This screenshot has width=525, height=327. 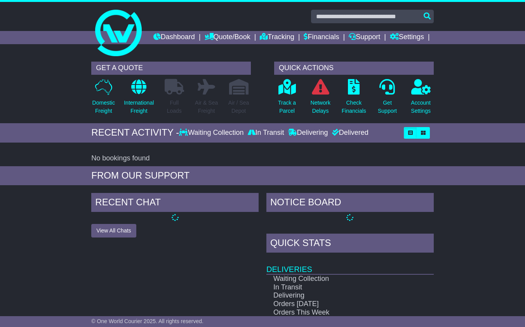 What do you see at coordinates (338, 313) in the screenshot?
I see `td: Orders This Week` at bounding box center [338, 313].